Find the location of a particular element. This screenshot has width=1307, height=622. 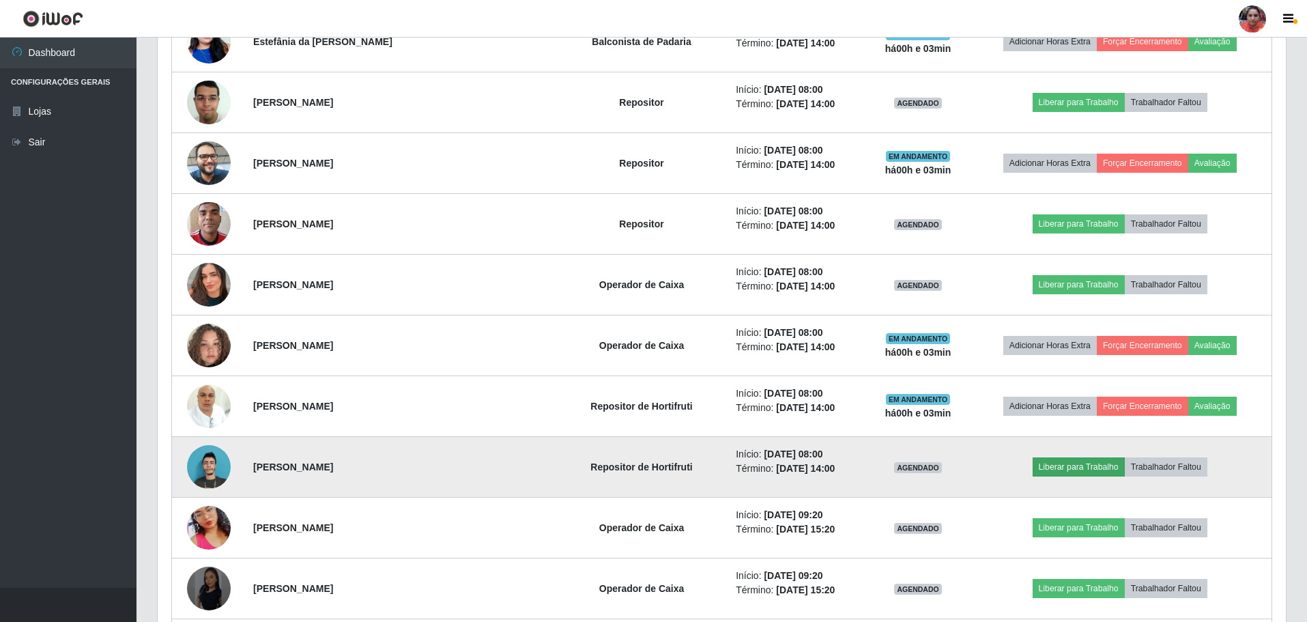

img: 1753556561718.jpeg is located at coordinates (209, 223).